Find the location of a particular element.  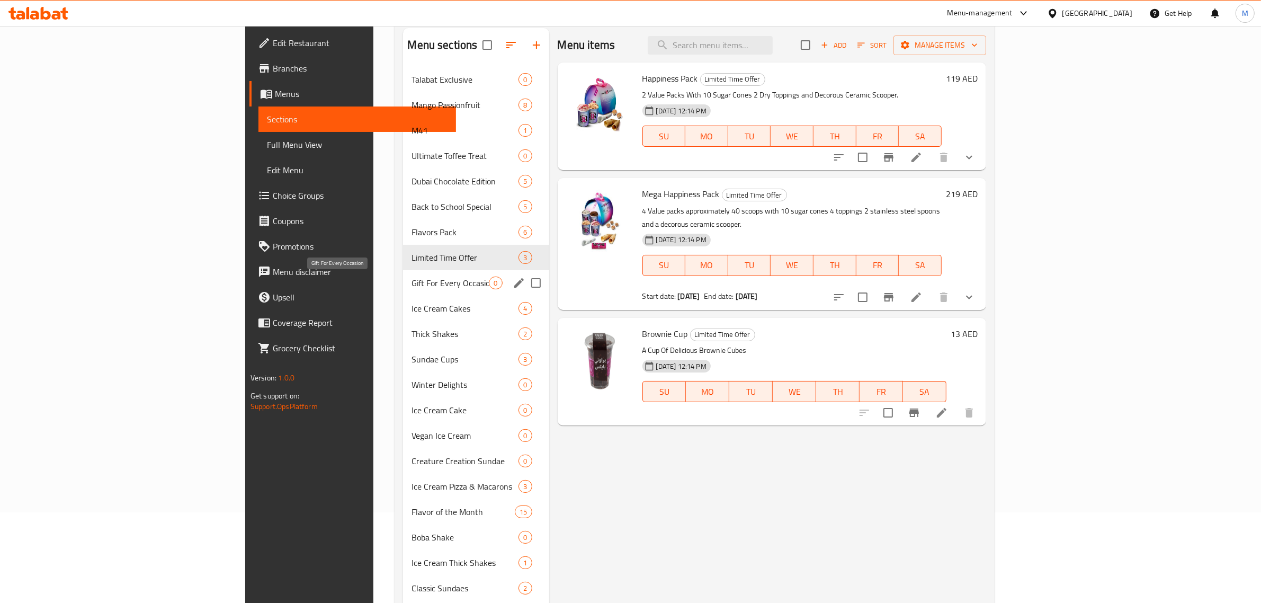

button: delete is located at coordinates (944, 157).